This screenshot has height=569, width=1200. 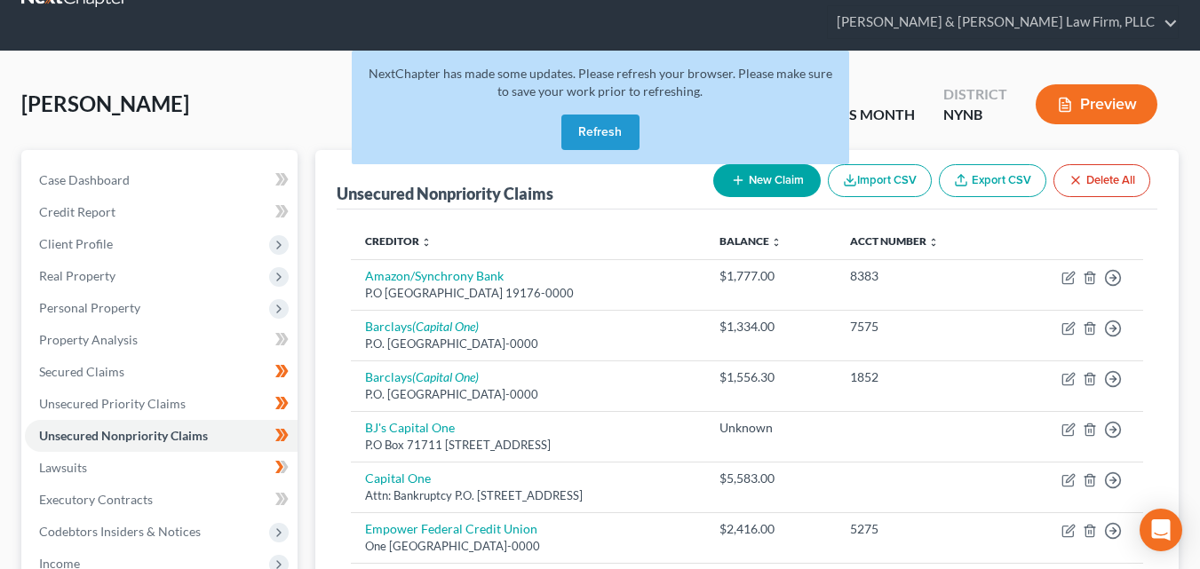 I want to click on a: Lawsuits, so click(x=161, y=468).